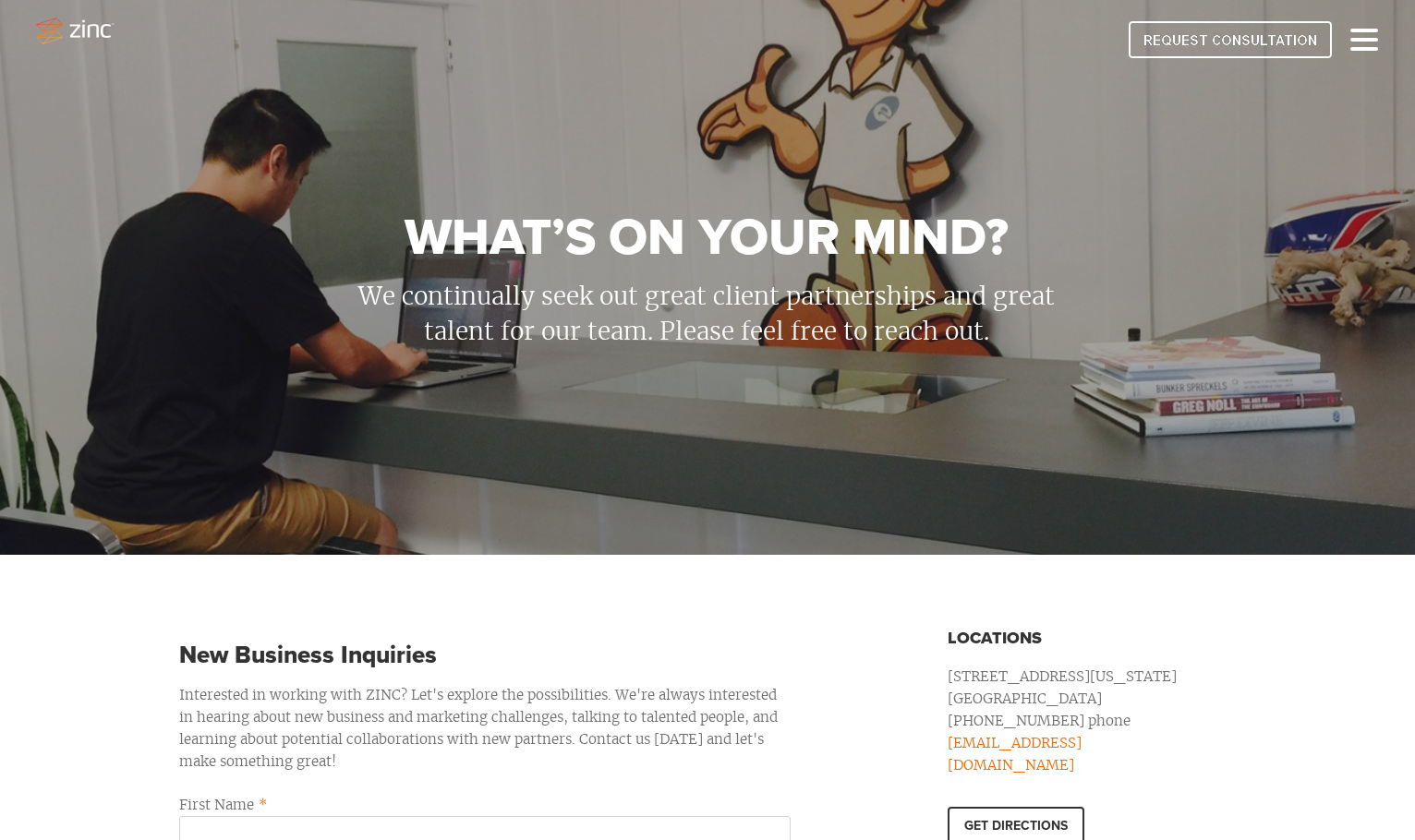 The image size is (1415, 840). I want to click on span: First Name, so click(216, 804).